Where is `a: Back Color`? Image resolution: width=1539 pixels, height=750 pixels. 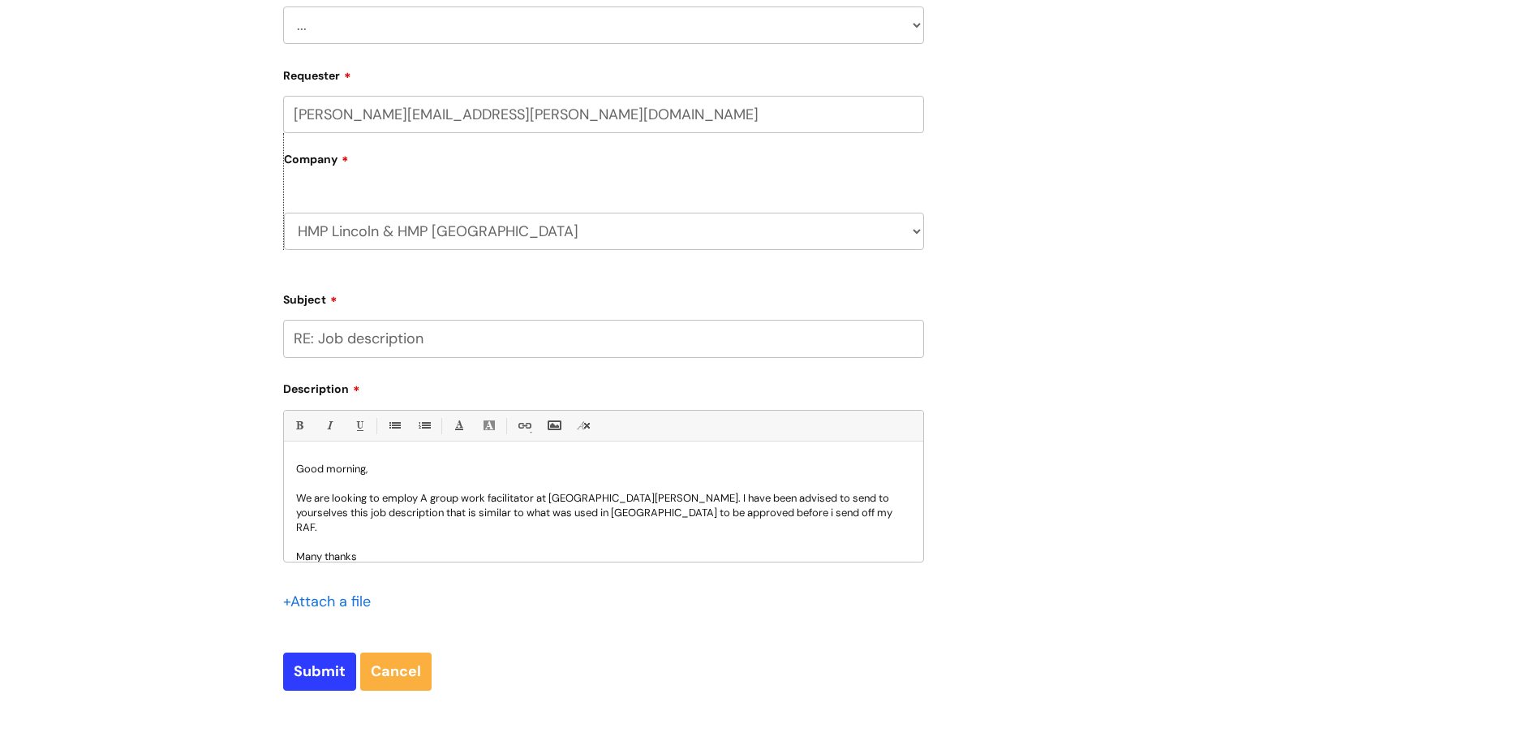 a: Back Color is located at coordinates (488, 425).